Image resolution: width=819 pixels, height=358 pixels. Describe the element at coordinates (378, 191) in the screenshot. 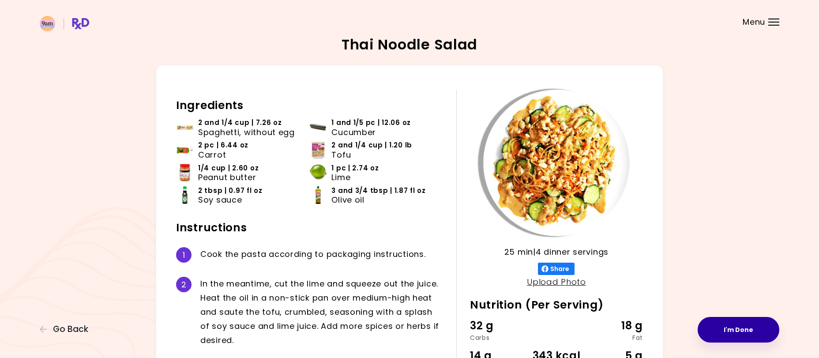

I see `span: 3 and 3/4 tbsp | 1.87 fl oz` at that location.